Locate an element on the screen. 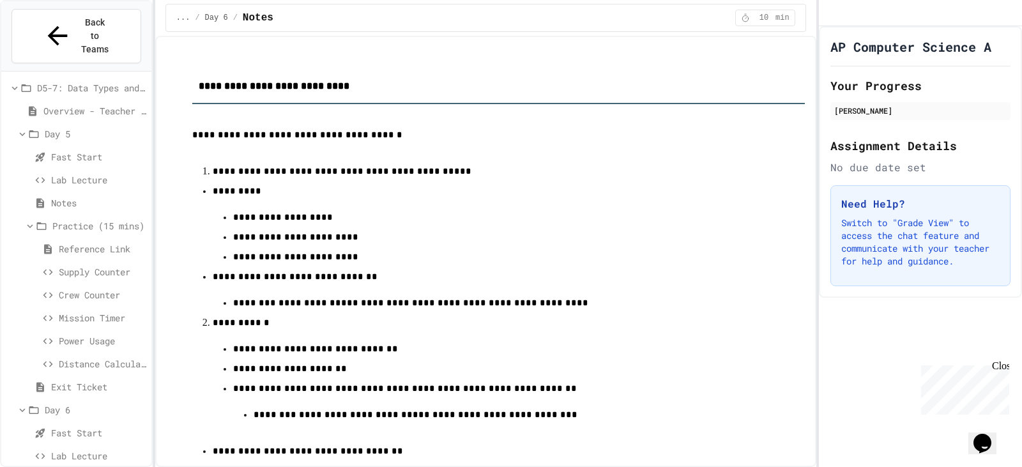  span: Reference Link is located at coordinates (102, 248).